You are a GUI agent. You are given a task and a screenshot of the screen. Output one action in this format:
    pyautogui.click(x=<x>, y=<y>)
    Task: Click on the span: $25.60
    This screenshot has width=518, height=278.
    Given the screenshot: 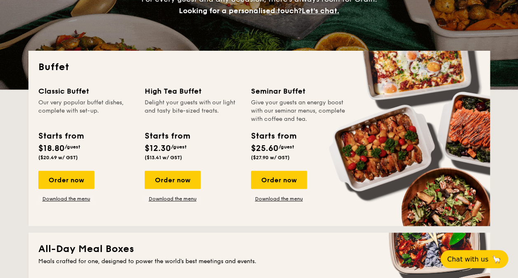 What is the action you would take?
    pyautogui.click(x=265, y=148)
    